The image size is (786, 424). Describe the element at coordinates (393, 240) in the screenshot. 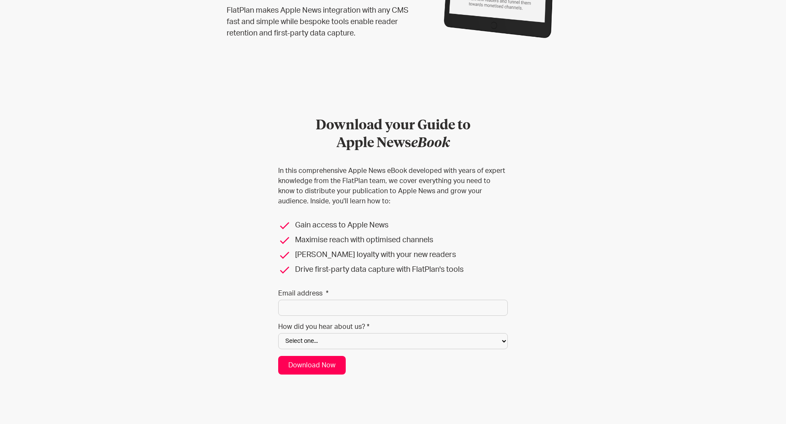

I see `li: Maximise reach with optimised channels` at that location.